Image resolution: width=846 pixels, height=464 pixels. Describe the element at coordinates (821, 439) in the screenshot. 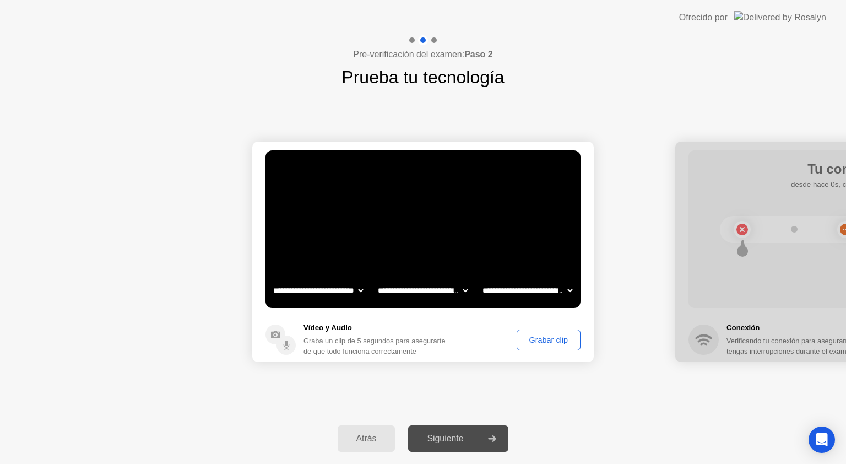

I see `div: Open Intercom Messenger` at that location.